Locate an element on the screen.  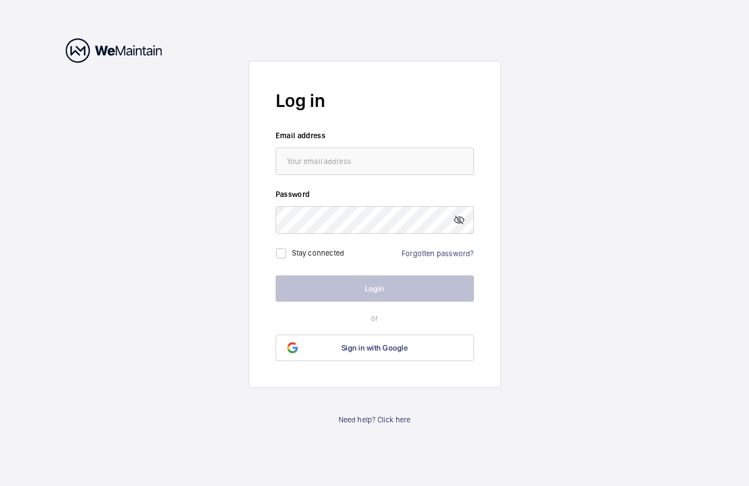
a: Forgotten password? is located at coordinates (437, 253).